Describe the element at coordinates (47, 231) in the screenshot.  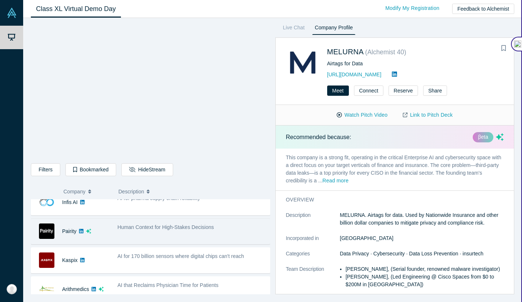
I see `img: Pairity's Logo` at that location.